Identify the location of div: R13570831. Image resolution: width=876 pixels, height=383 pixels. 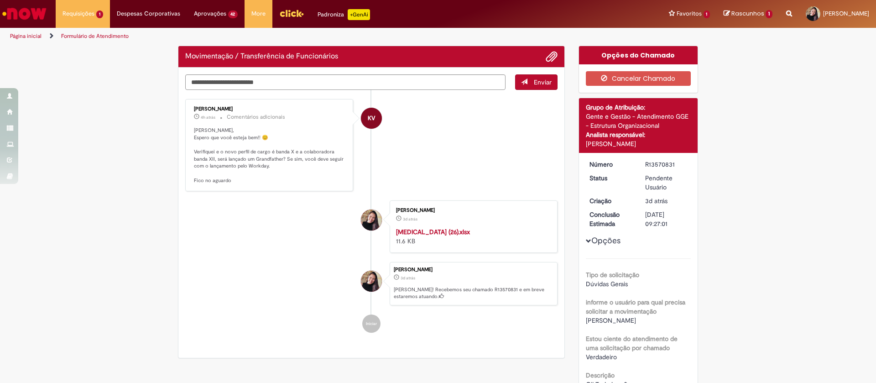
(666, 164).